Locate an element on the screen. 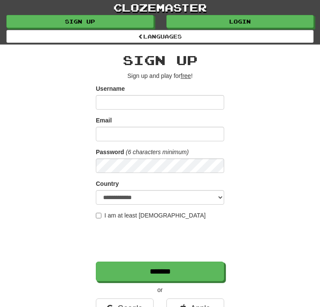 This screenshot has width=320, height=307. a: Languages is located at coordinates (160, 36).